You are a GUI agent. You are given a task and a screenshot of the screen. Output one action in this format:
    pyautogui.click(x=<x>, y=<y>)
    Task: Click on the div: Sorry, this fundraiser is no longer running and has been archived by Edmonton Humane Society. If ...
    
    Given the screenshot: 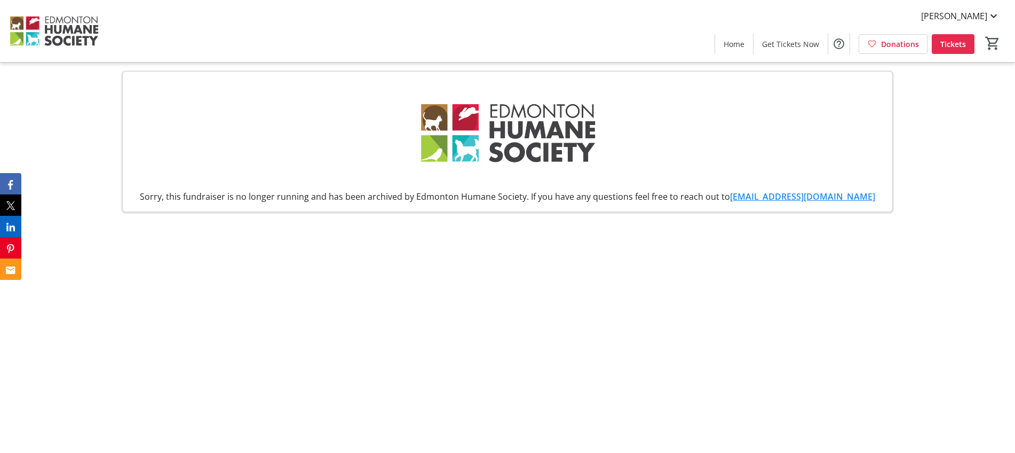 What is the action you would take?
    pyautogui.click(x=508, y=196)
    